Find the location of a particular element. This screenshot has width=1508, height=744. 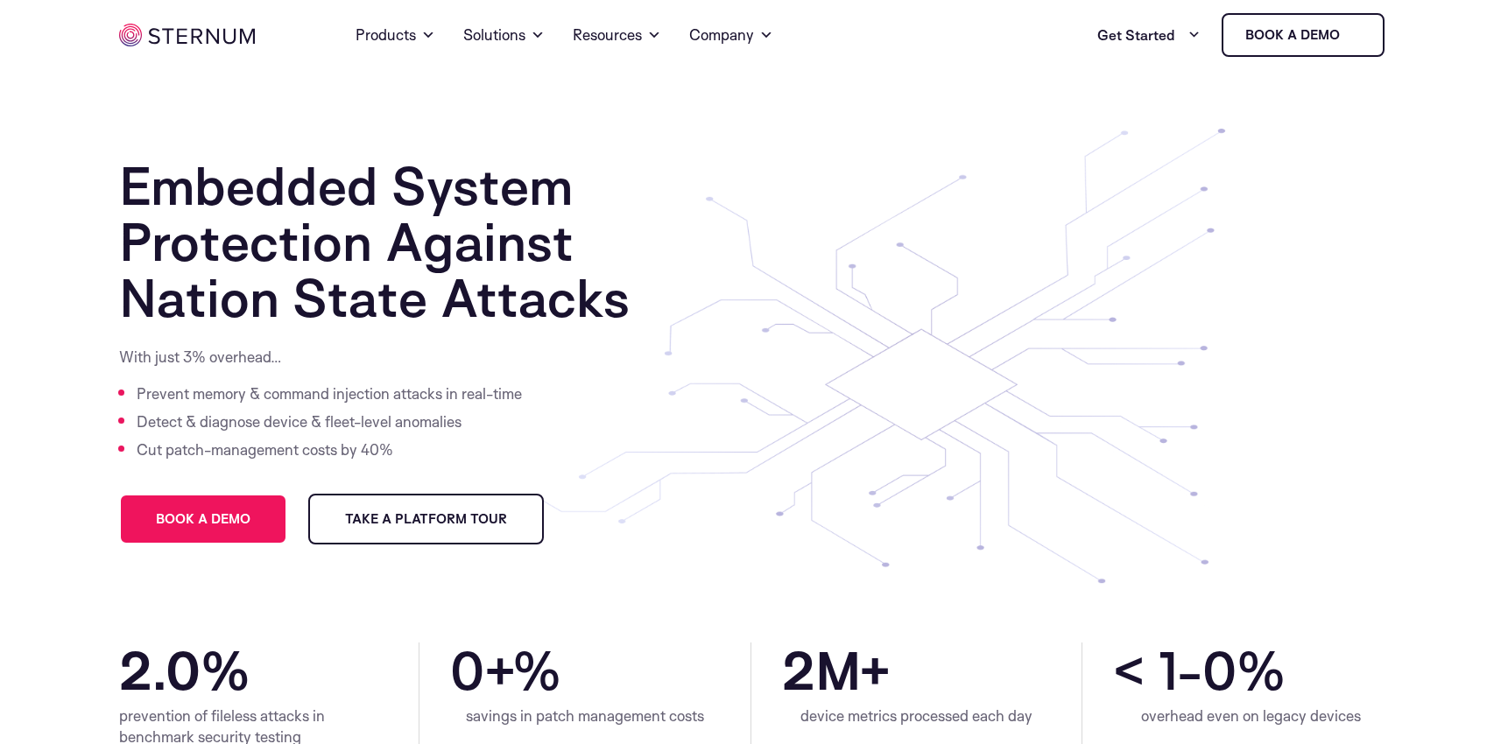

li: Prevent memory & command injection attacks in real-time is located at coordinates (331, 394).